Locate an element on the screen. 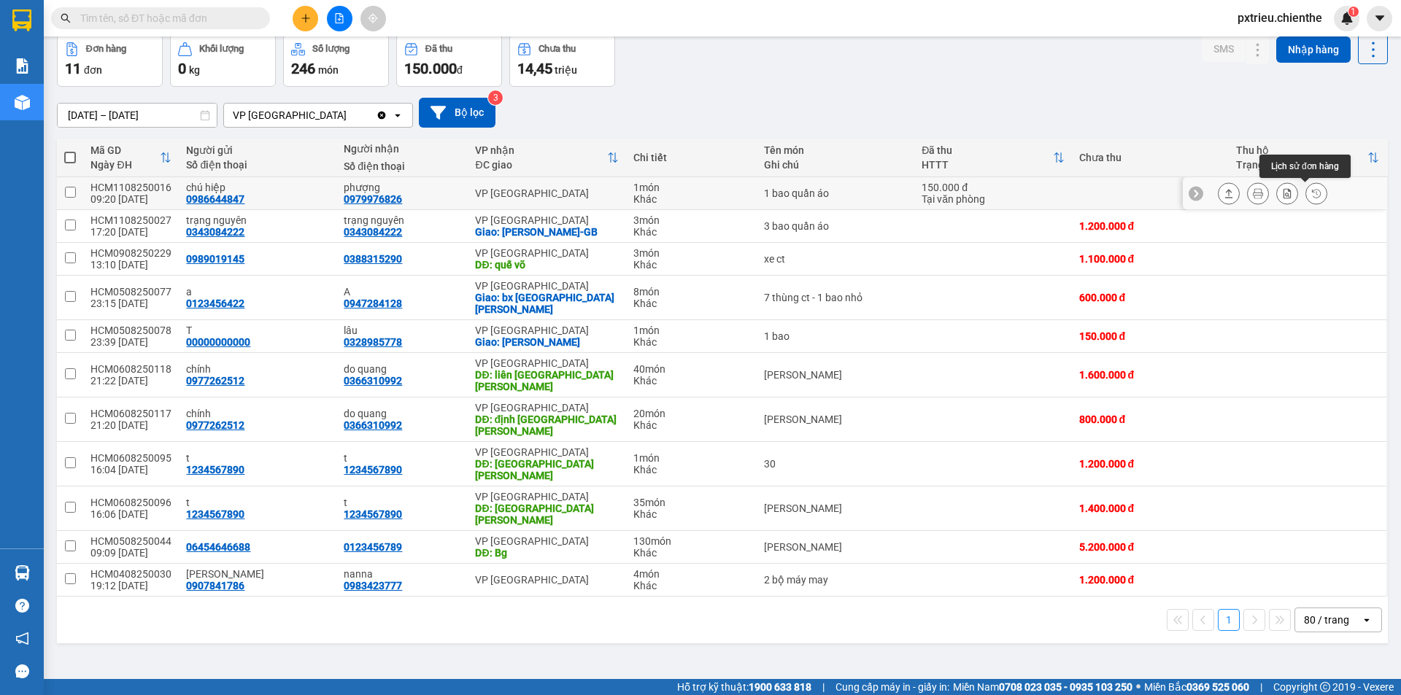 This screenshot has width=1401, height=695. div: Đơn hàng is located at coordinates (106, 49).